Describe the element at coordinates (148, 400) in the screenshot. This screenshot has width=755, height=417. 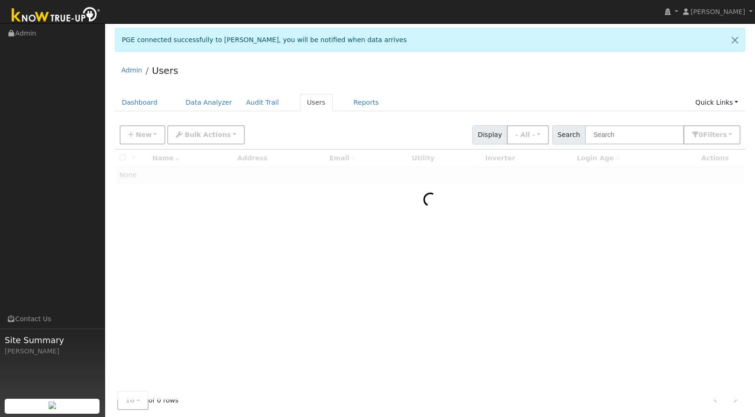
I see `span: of 0 rows` at that location.